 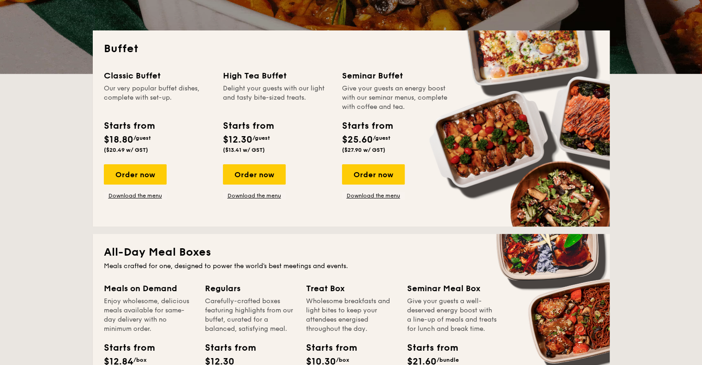 What do you see at coordinates (351, 252) in the screenshot?
I see `h2: All-Day Meal Boxes` at bounding box center [351, 252].